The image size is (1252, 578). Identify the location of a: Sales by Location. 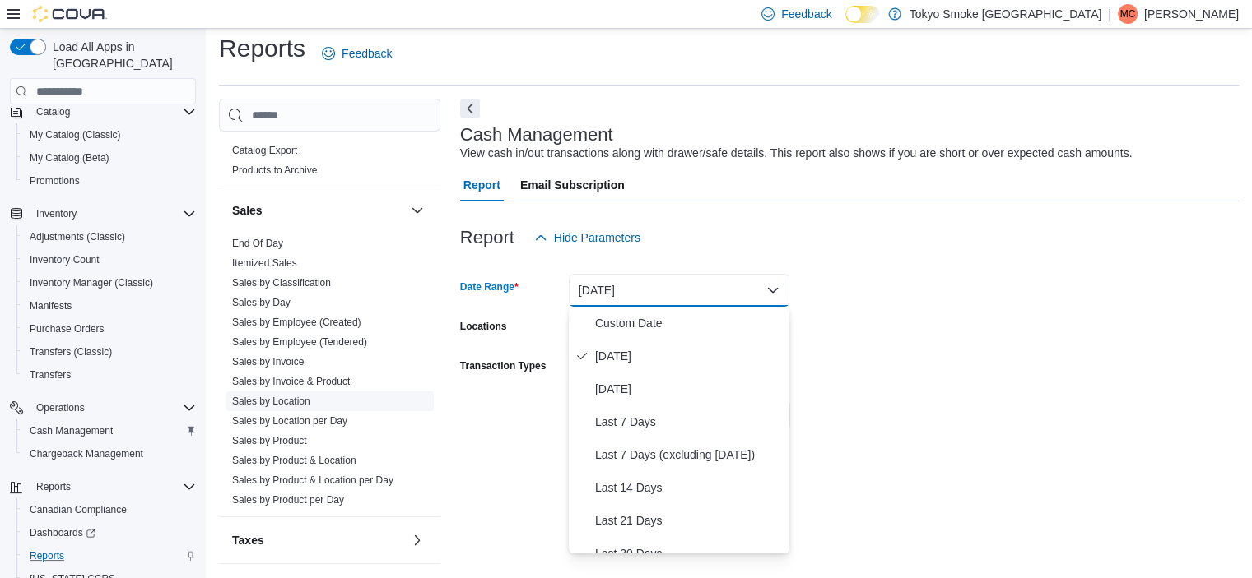
(271, 402).